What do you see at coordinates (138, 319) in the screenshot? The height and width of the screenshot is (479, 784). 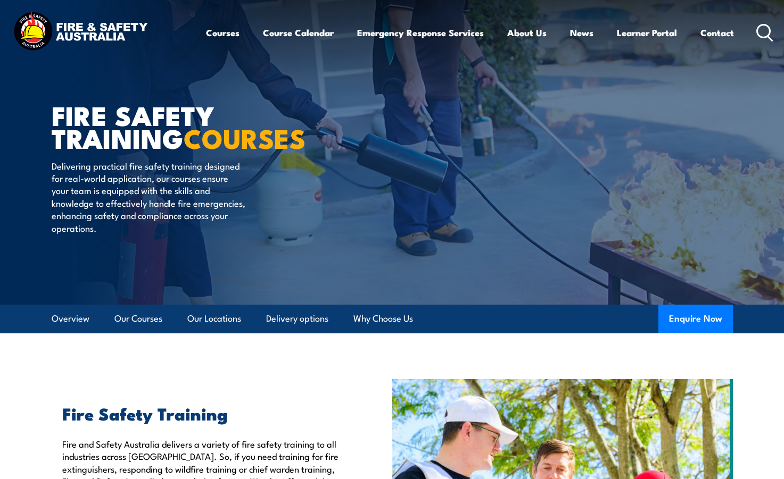 I see `a: Our Courses` at bounding box center [138, 319].